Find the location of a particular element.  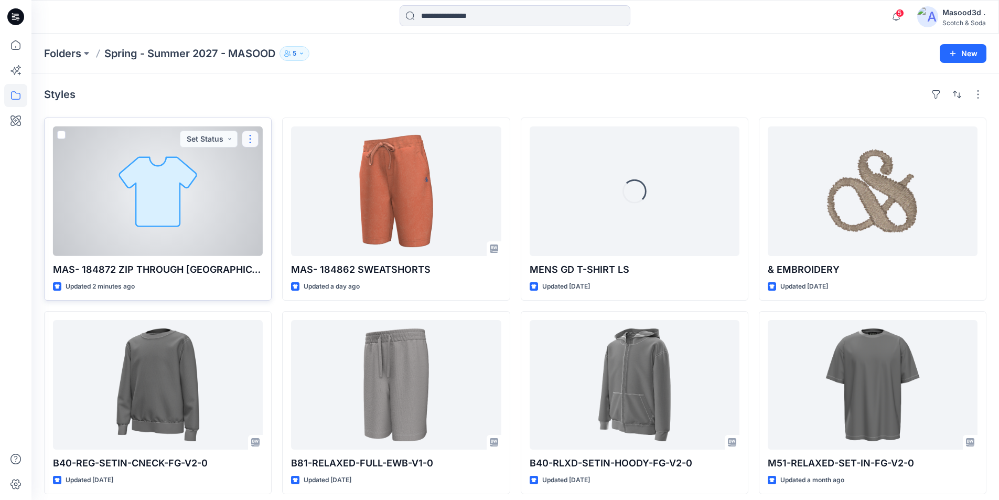

p: MAS- 184862 SWEATSHORTS is located at coordinates (396, 269).